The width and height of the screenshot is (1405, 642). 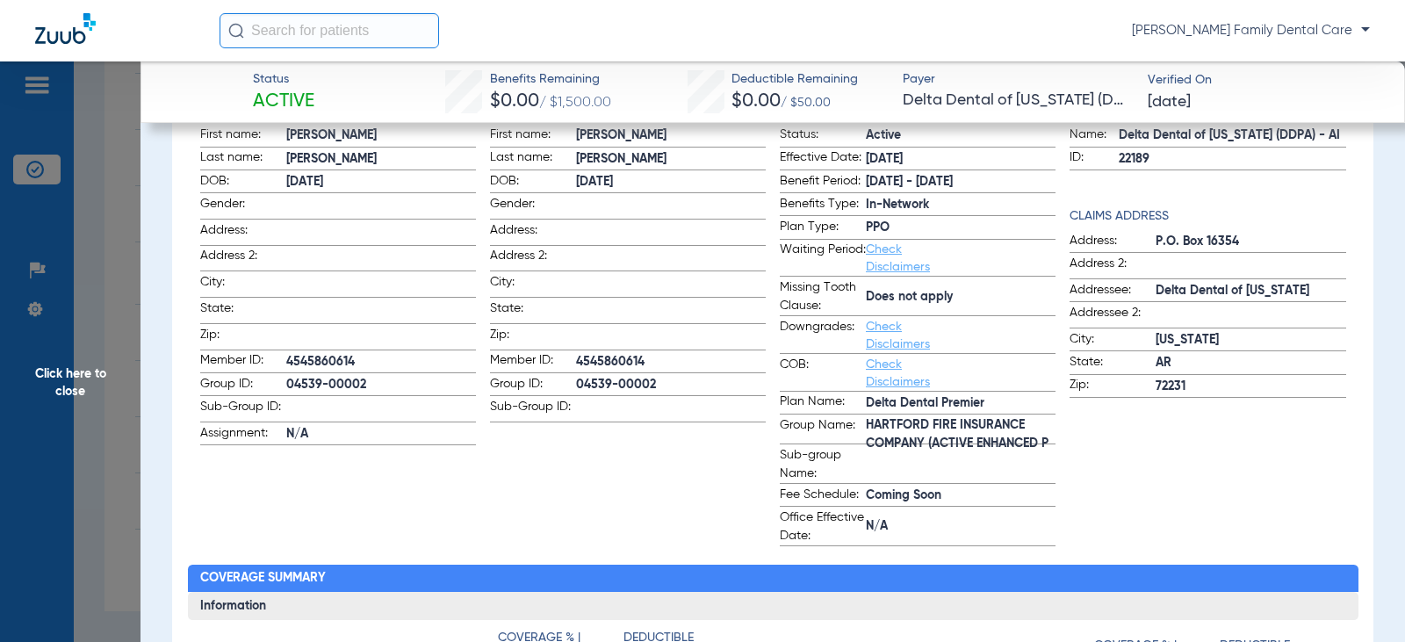 What do you see at coordinates (823, 183) in the screenshot?
I see `span: Benefit Period:` at bounding box center [823, 183].